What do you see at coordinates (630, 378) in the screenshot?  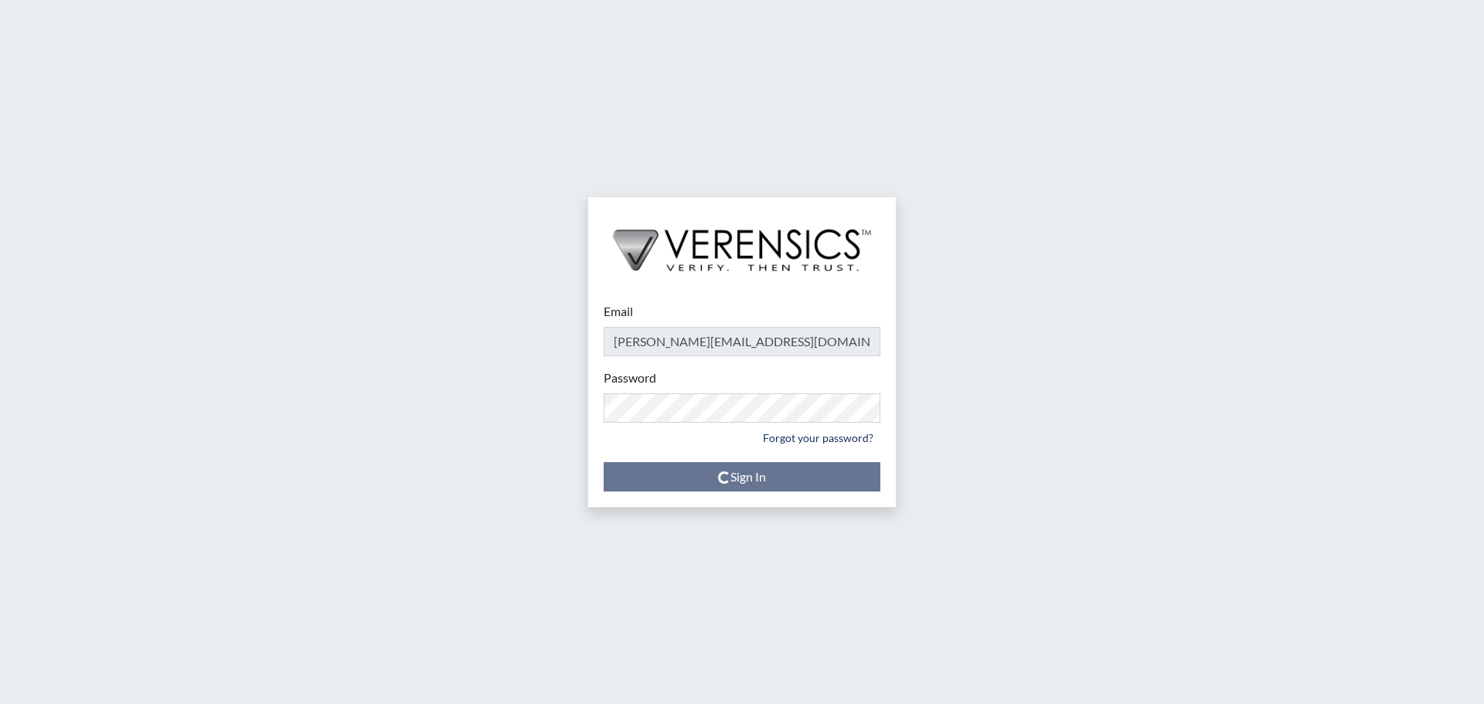 I see `label: Password` at bounding box center [630, 378].